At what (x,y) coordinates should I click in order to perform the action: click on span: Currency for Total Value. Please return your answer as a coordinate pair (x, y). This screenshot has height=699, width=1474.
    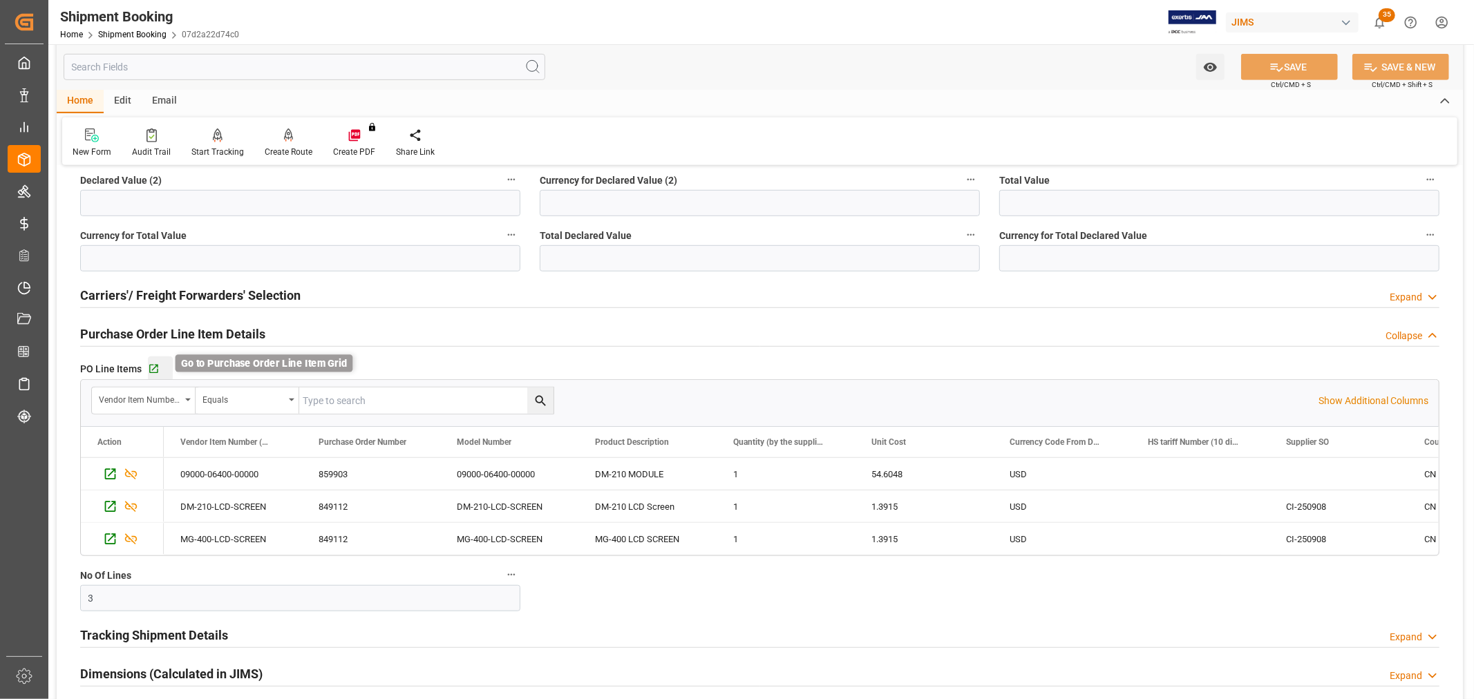
    Looking at the image, I should click on (133, 236).